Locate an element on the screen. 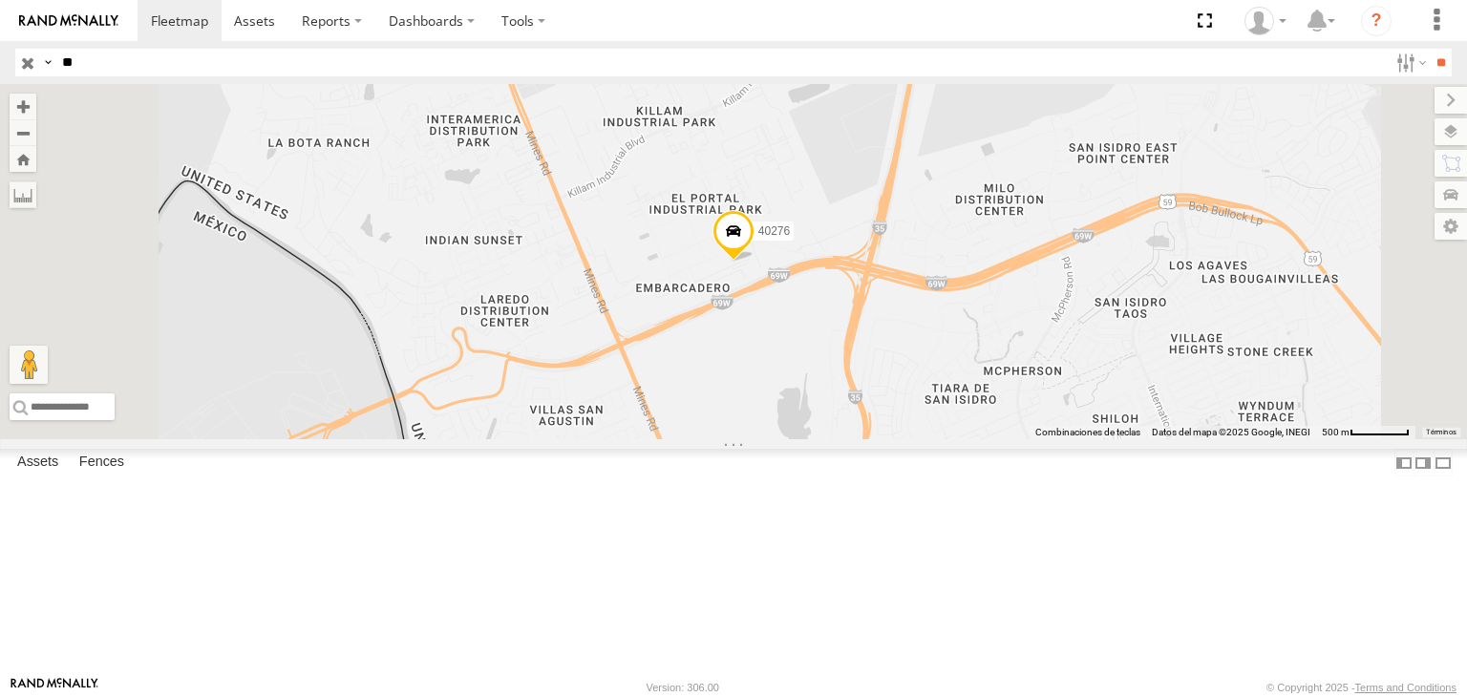 The image size is (1467, 697). label: Assets is located at coordinates (37, 463).